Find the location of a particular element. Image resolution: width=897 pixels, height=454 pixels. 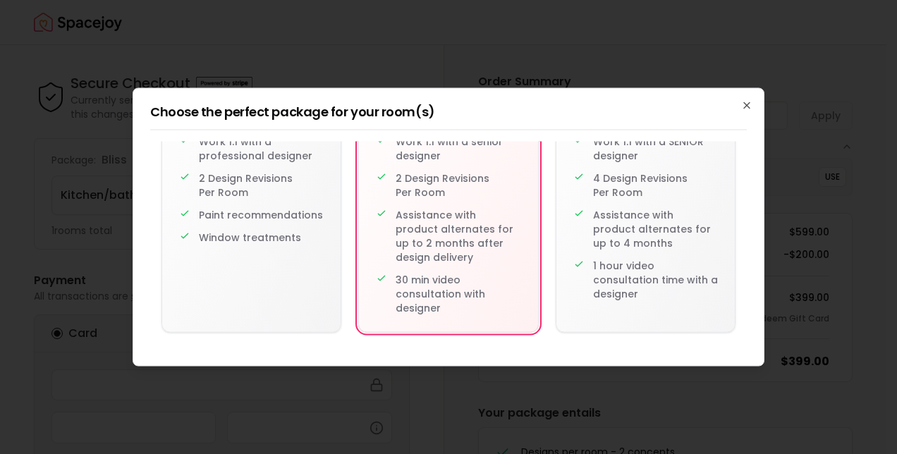

p: 2 Design Revisions Per Room is located at coordinates (261, 185).